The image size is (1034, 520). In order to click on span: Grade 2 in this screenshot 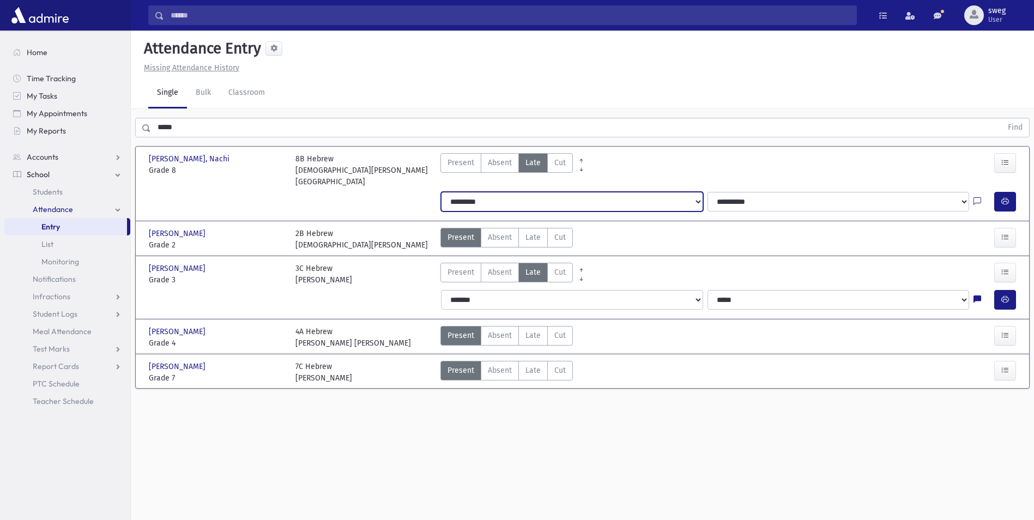, I will do `click(216, 245)`.